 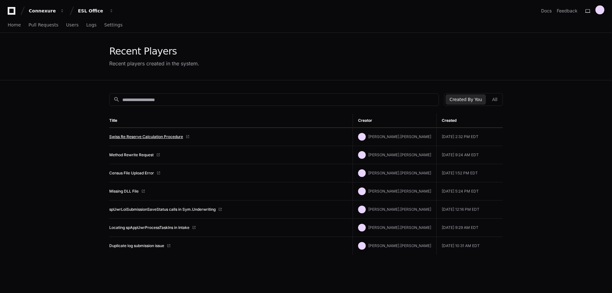 I want to click on a: Settings, so click(x=113, y=25).